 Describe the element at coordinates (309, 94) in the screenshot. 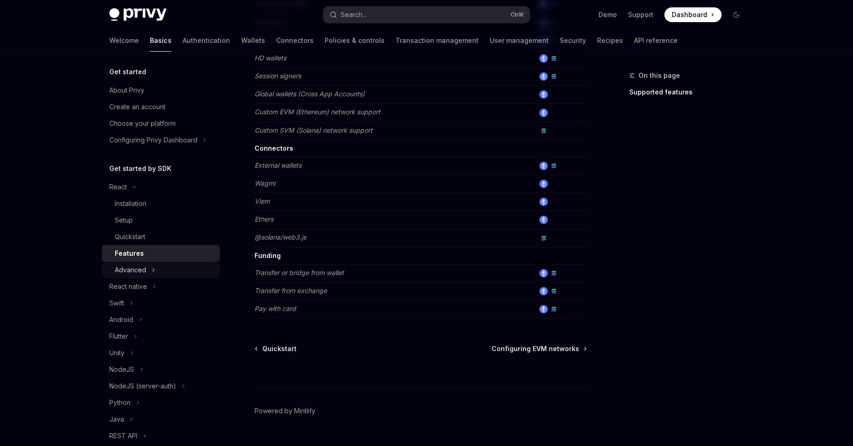

I see `em: Global wallets (Cross App Accounts)` at that location.